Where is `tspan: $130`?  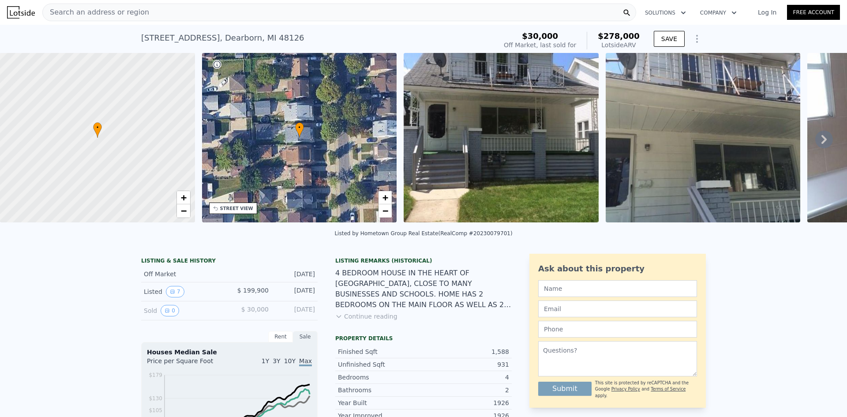
tspan: $130 is located at coordinates (155, 399).